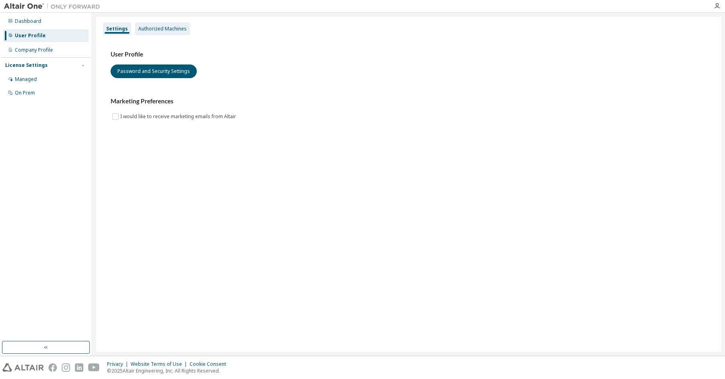 The width and height of the screenshot is (725, 379). What do you see at coordinates (26, 65) in the screenshot?
I see `div: License Settings` at bounding box center [26, 65].